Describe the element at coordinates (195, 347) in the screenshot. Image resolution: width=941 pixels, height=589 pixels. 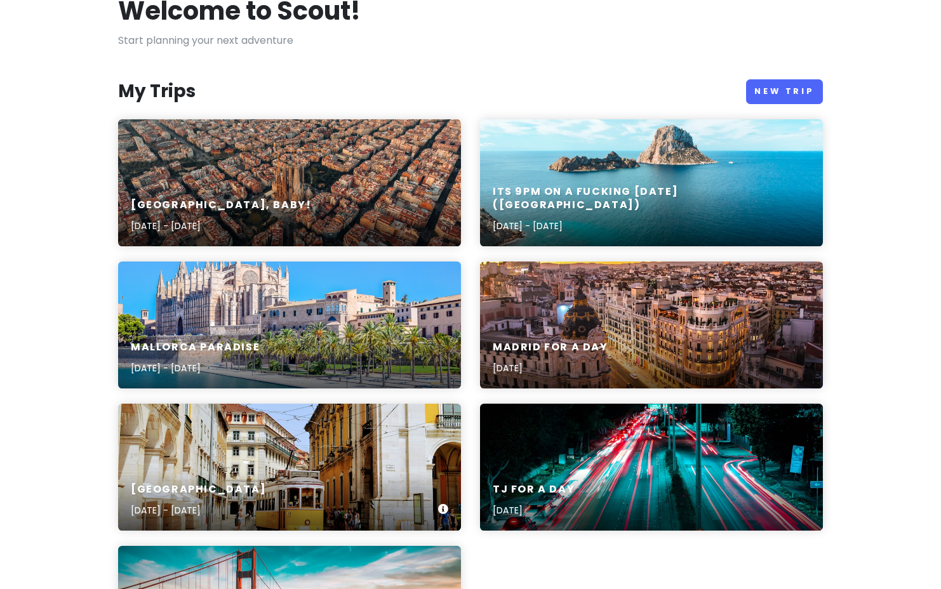
I see `h6: Mallorca Paradise` at that location.